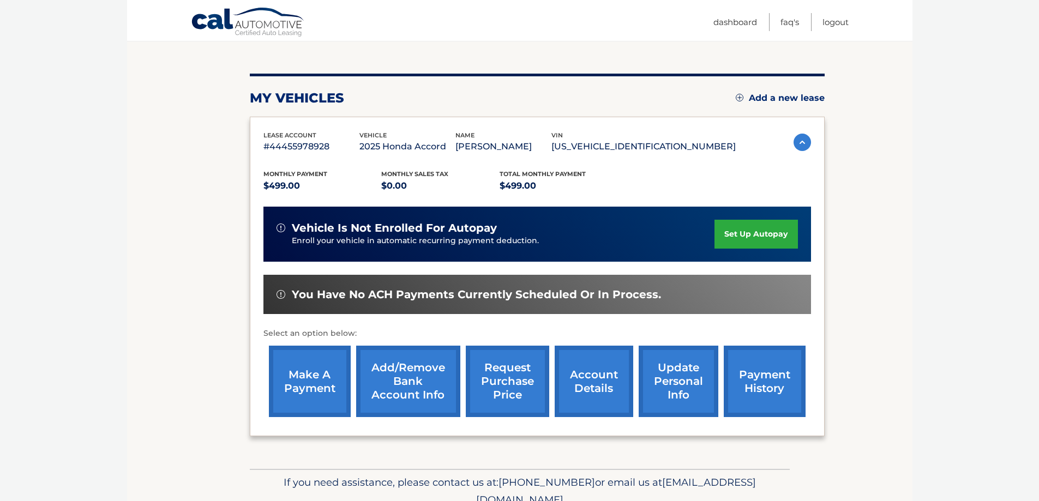 The height and width of the screenshot is (501, 1039). I want to click on span: Monthly sales Tax, so click(414, 174).